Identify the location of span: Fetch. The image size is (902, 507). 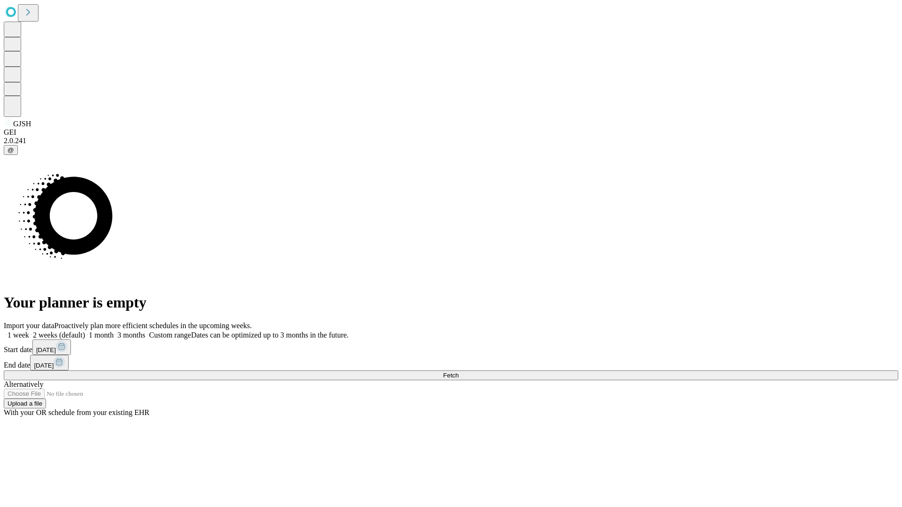
(451, 375).